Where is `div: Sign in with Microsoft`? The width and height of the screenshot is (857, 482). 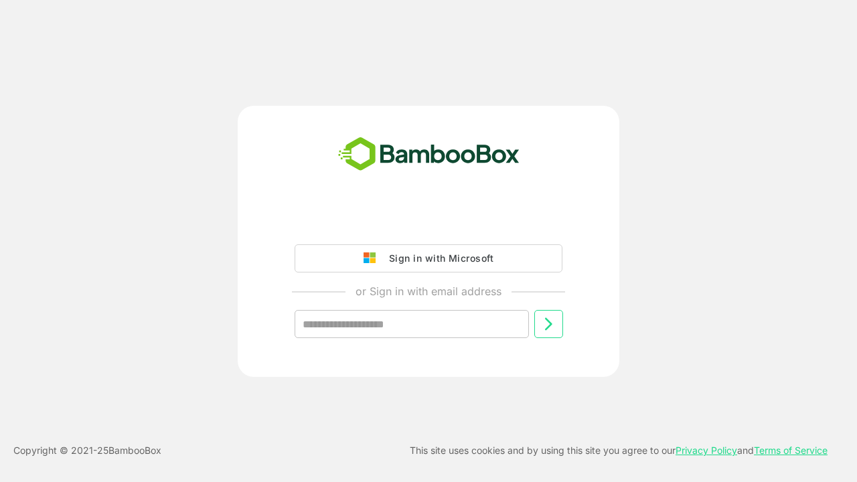 div: Sign in with Microsoft is located at coordinates (438, 258).